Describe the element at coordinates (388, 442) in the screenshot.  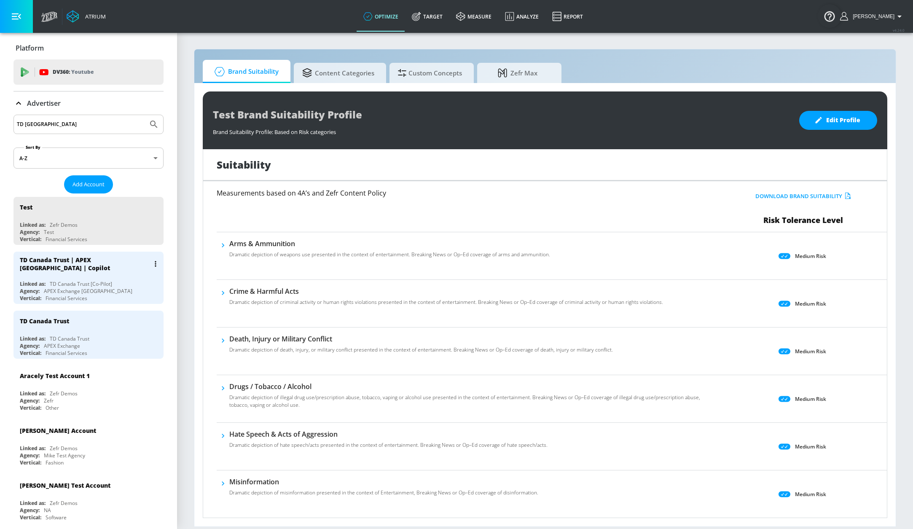
I see `div: Hate Speech & Acts of AggressionDramatic depiction of hate speech/acts presented in the context o...` at that location.